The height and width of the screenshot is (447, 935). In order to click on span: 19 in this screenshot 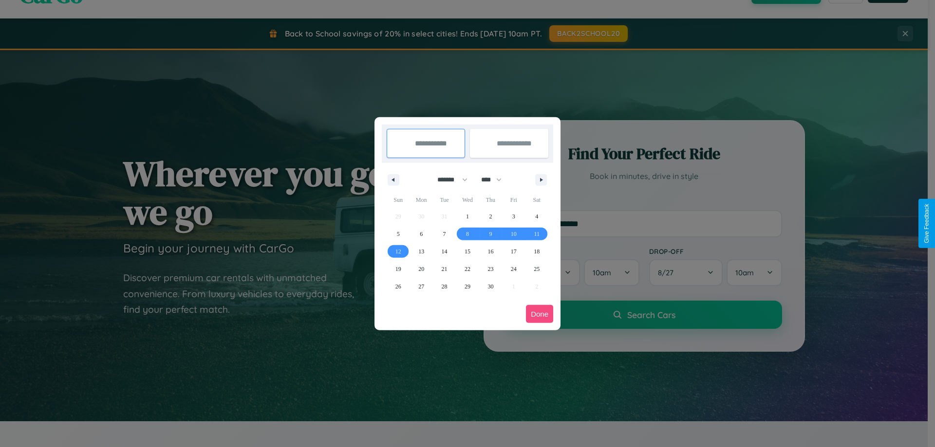, I will do `click(398, 269)`.